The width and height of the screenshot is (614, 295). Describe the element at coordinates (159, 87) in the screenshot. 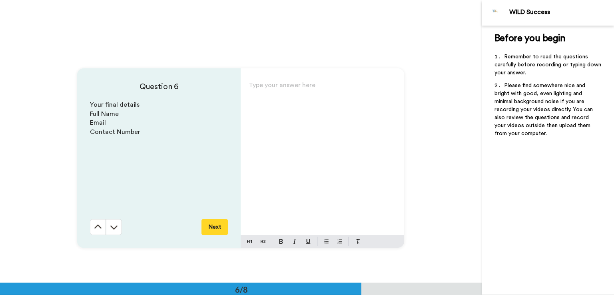

I see `h4: Question 6` at that location.